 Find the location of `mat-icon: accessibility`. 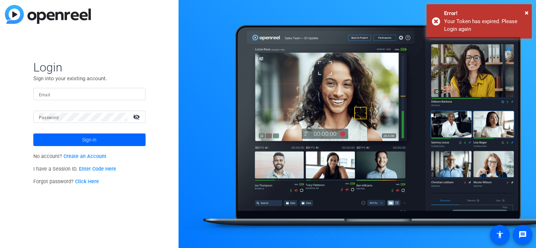

mat-icon: accessibility is located at coordinates (500, 235).